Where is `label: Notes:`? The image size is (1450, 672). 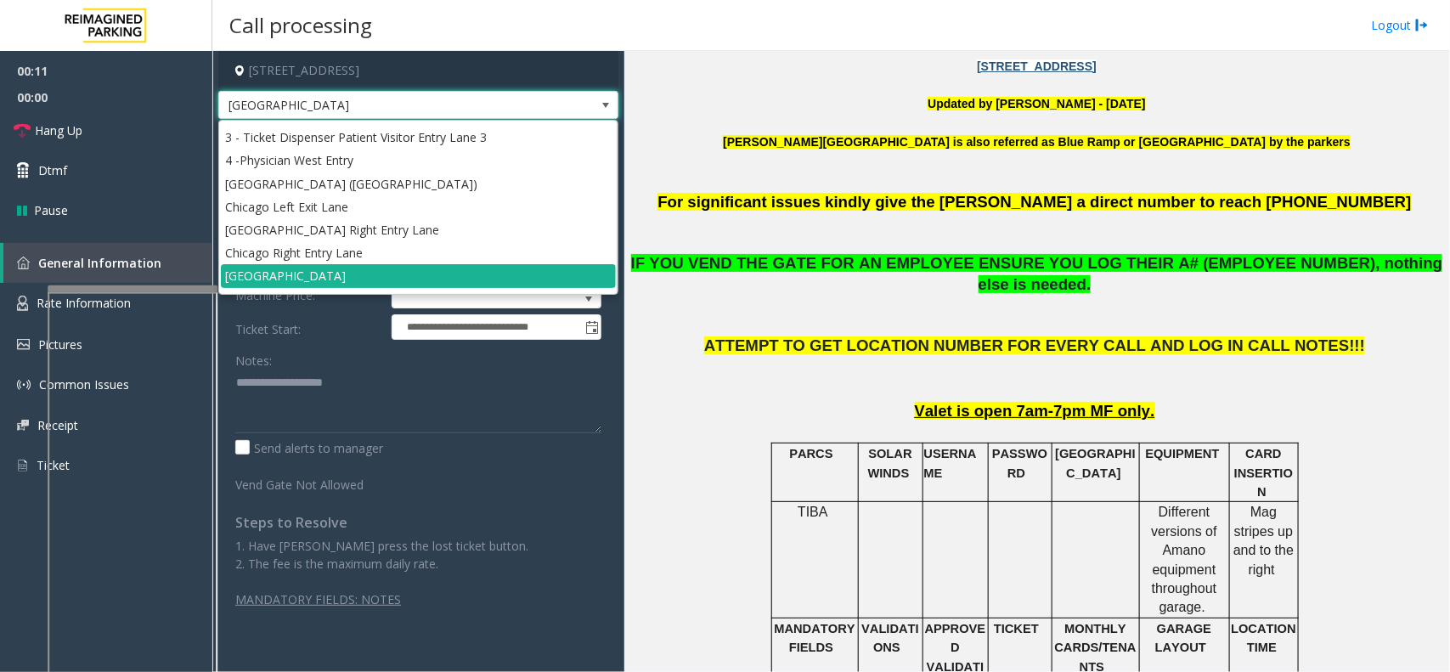
label: Notes: is located at coordinates (253, 358).